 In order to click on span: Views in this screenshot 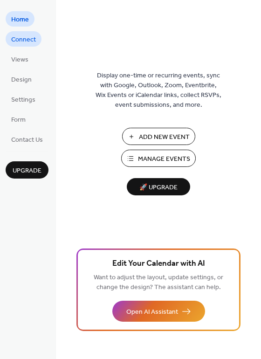, I will do `click(20, 60)`.